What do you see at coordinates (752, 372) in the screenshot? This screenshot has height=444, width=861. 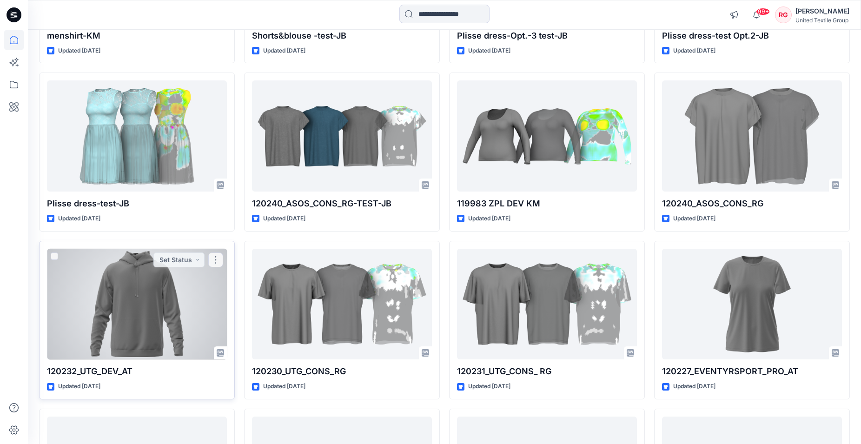 I see `p: 120227_EVENTYRSPORT_PRO_AT` at bounding box center [752, 372].